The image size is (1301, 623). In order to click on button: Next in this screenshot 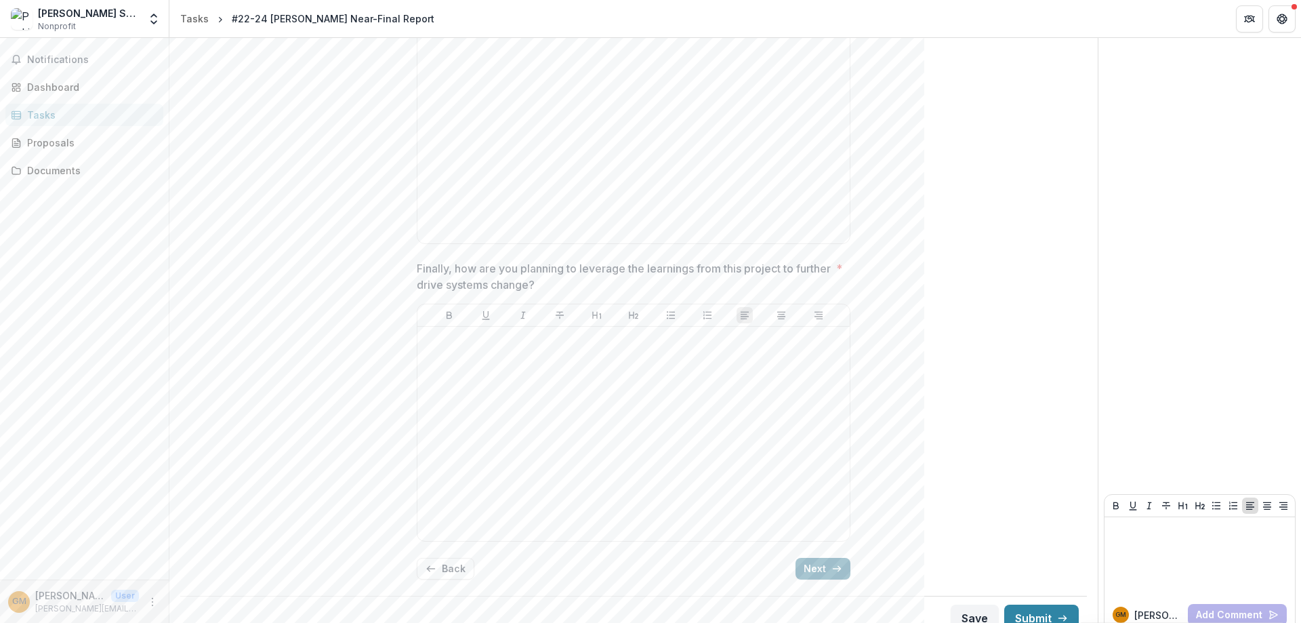, I will do `click(823, 569)`.